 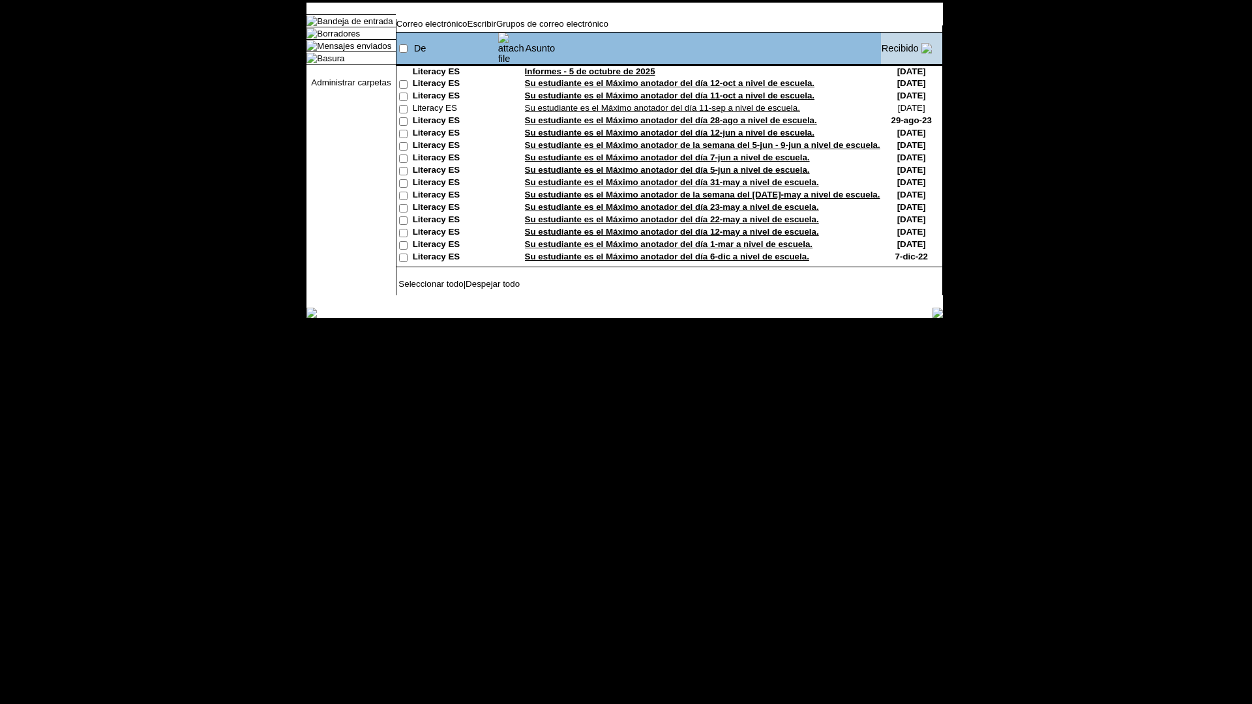 What do you see at coordinates (670, 83) in the screenshot?
I see `a: Su estudiante es el Máximo anotador del día 12-oct a nivel de escuela.` at bounding box center [670, 83].